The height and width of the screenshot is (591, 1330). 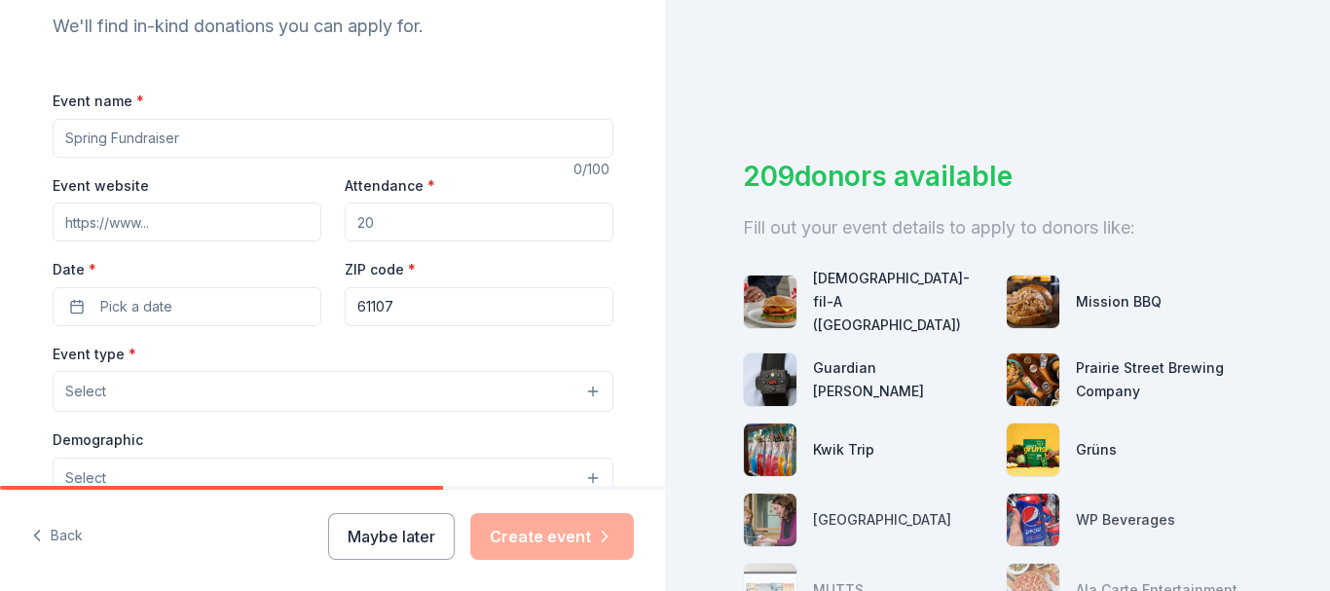 What do you see at coordinates (1033, 380) in the screenshot?
I see `img: photo for Prairie Street Brewing Company` at bounding box center [1033, 380].